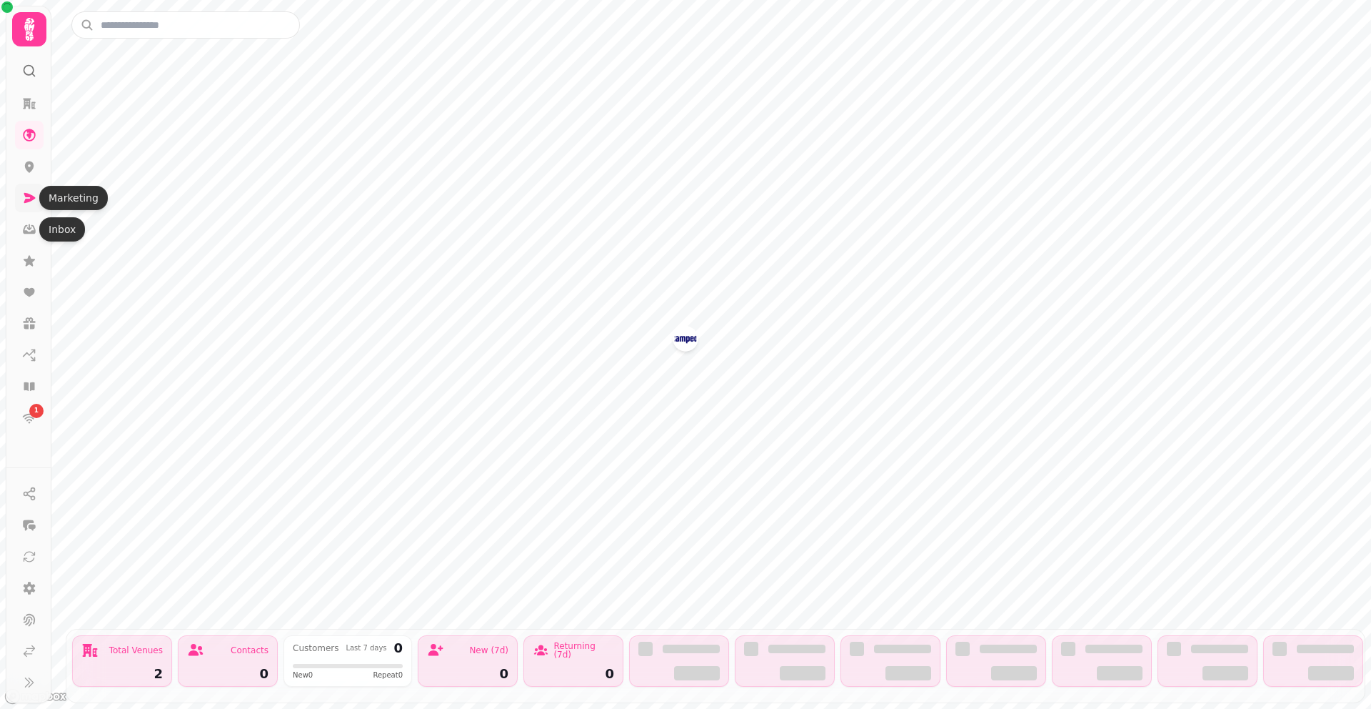 The image size is (1371, 709). I want to click on div: Inbox, so click(62, 229).